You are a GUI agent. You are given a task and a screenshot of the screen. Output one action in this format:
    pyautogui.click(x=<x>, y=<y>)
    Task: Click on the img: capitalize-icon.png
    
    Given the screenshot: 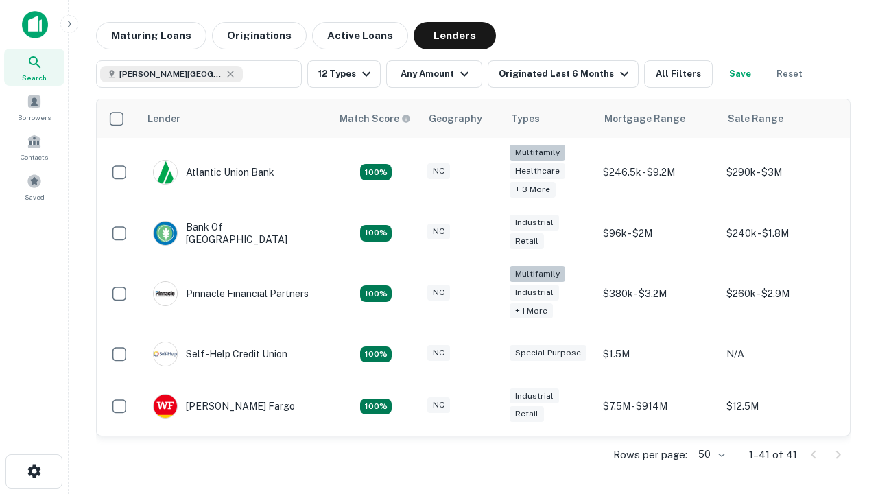 What is the action you would take?
    pyautogui.click(x=35, y=25)
    